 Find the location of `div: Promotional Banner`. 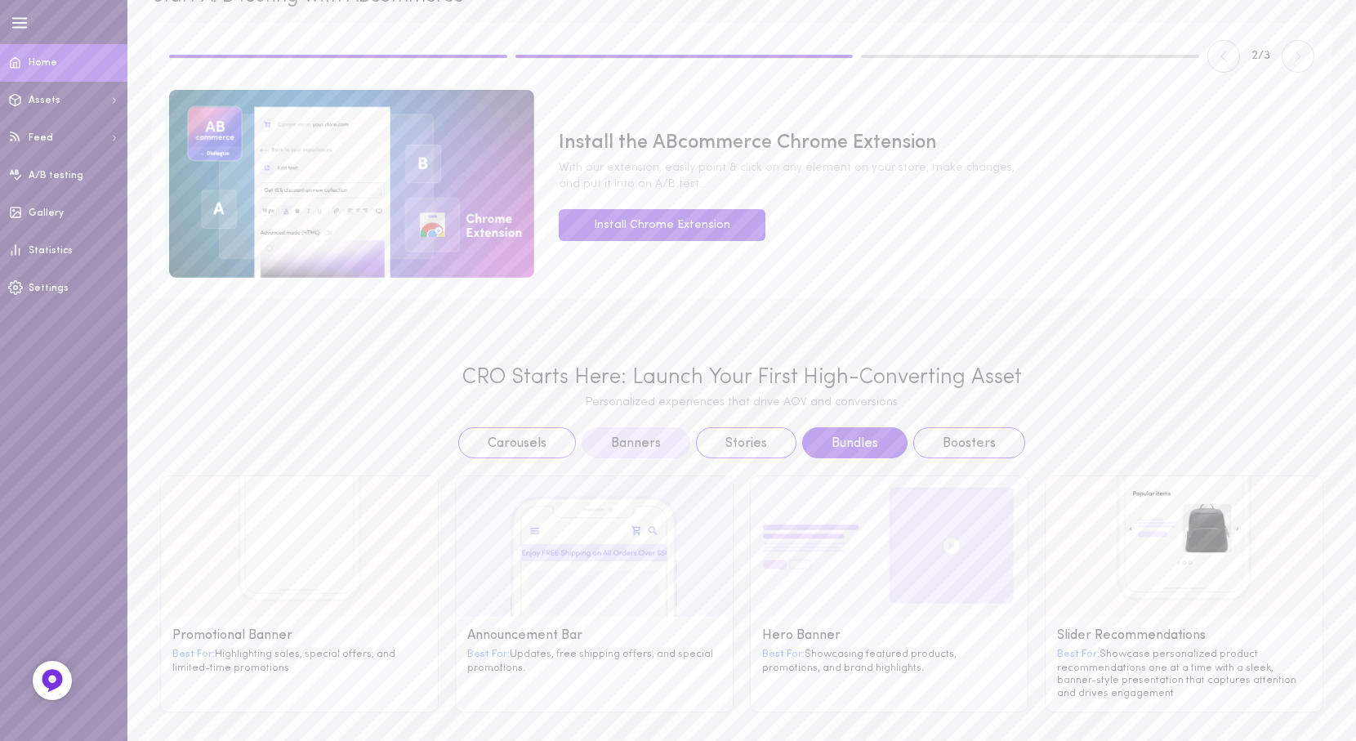

div: Promotional Banner is located at coordinates (299, 635).